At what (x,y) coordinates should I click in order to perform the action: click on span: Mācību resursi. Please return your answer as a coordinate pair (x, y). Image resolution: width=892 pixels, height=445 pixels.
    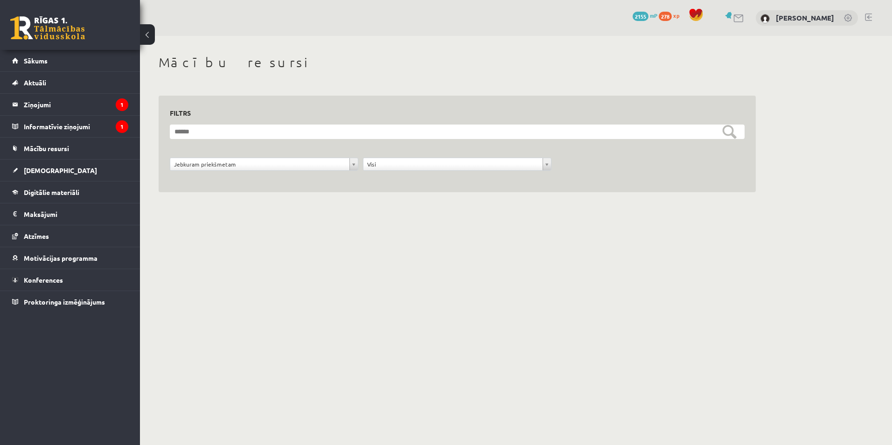
    Looking at the image, I should click on (46, 148).